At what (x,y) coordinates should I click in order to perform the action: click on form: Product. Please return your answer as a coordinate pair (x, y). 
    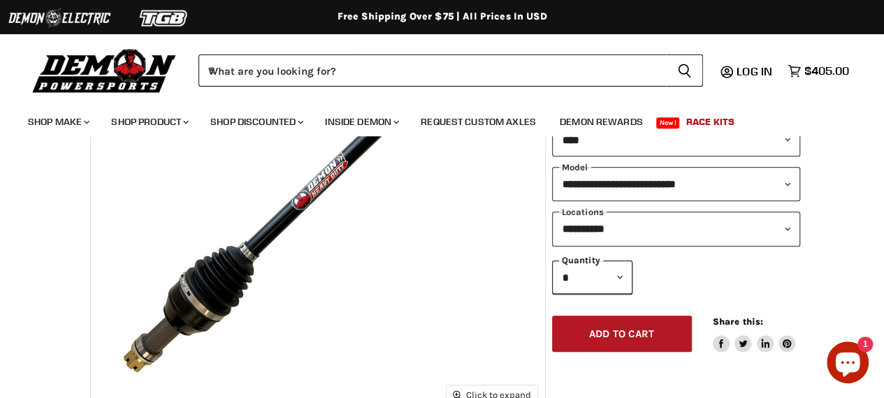
    Looking at the image, I should click on (451, 71).